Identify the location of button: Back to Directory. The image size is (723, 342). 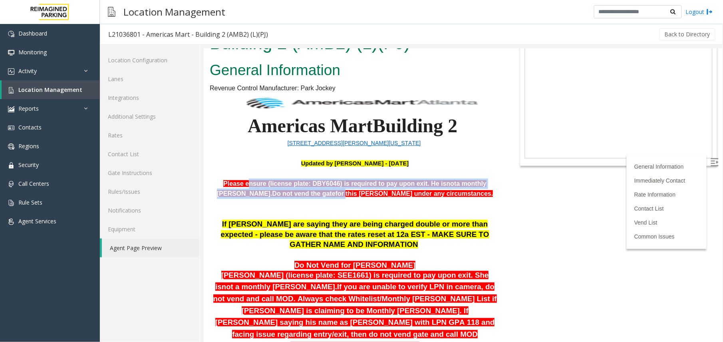
(687, 34).